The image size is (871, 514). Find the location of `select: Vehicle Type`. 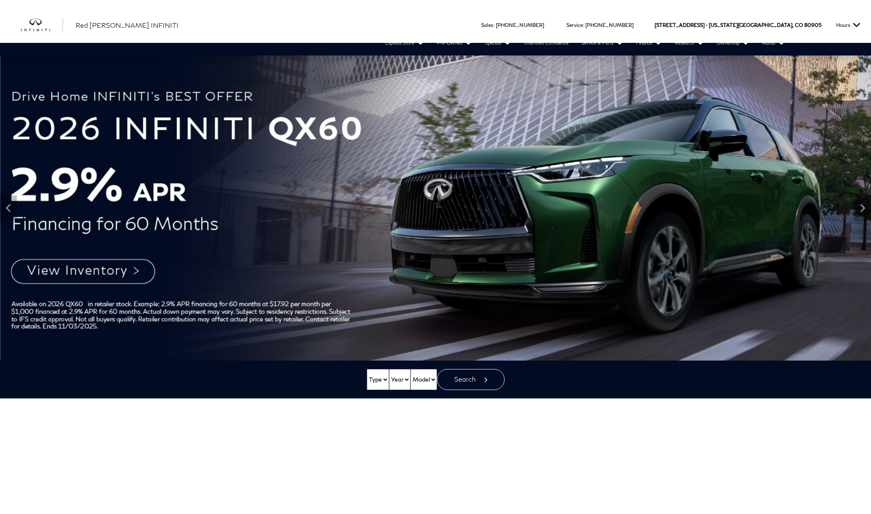

select: Vehicle Type is located at coordinates (378, 379).